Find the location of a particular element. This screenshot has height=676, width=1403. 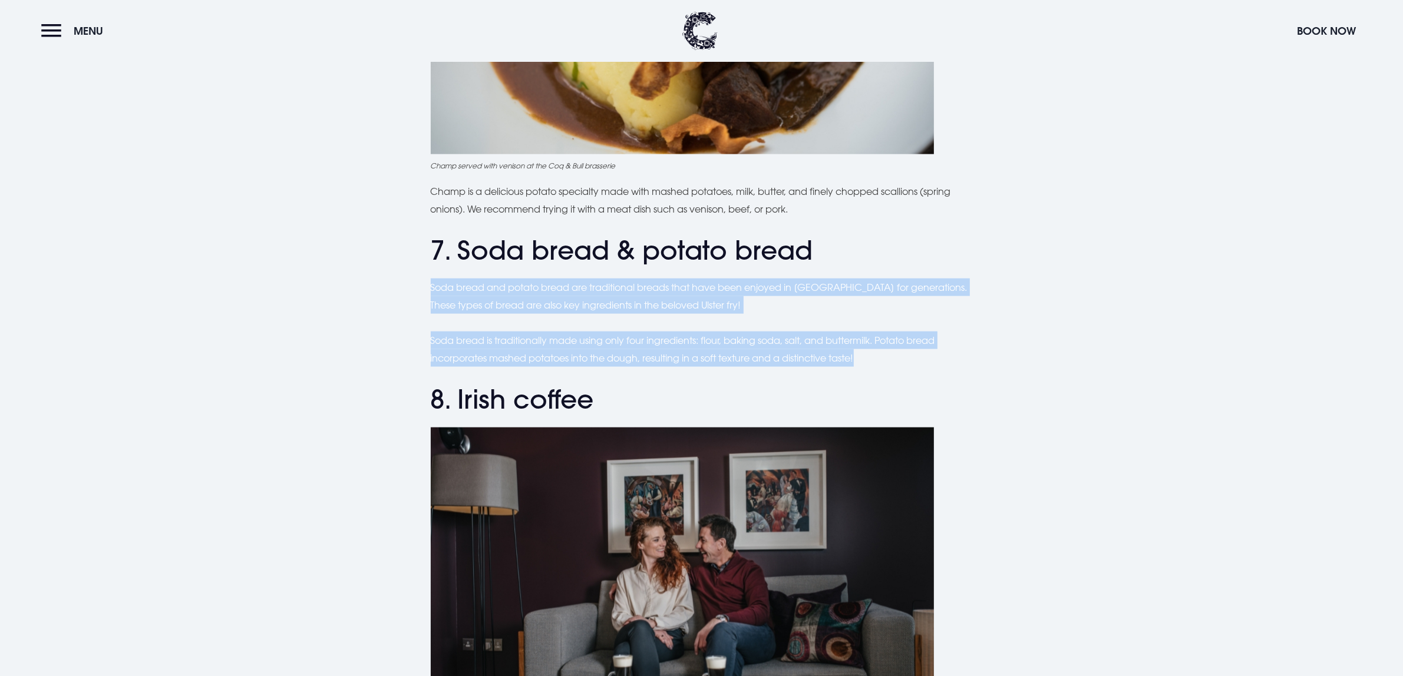

figcaption: Champ served with venison at the Coq & Bull brasserie is located at coordinates (702, 166).